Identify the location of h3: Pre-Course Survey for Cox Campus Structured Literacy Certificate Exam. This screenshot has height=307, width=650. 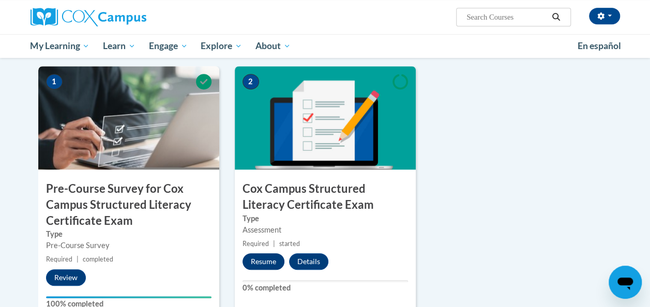
(129, 205).